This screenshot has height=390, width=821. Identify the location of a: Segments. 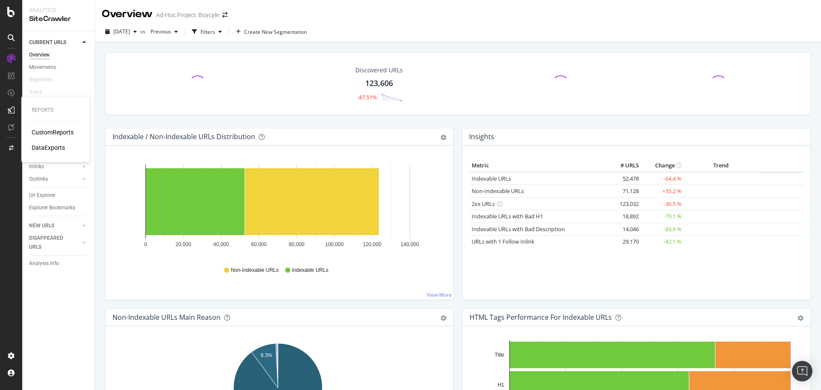
(45, 80).